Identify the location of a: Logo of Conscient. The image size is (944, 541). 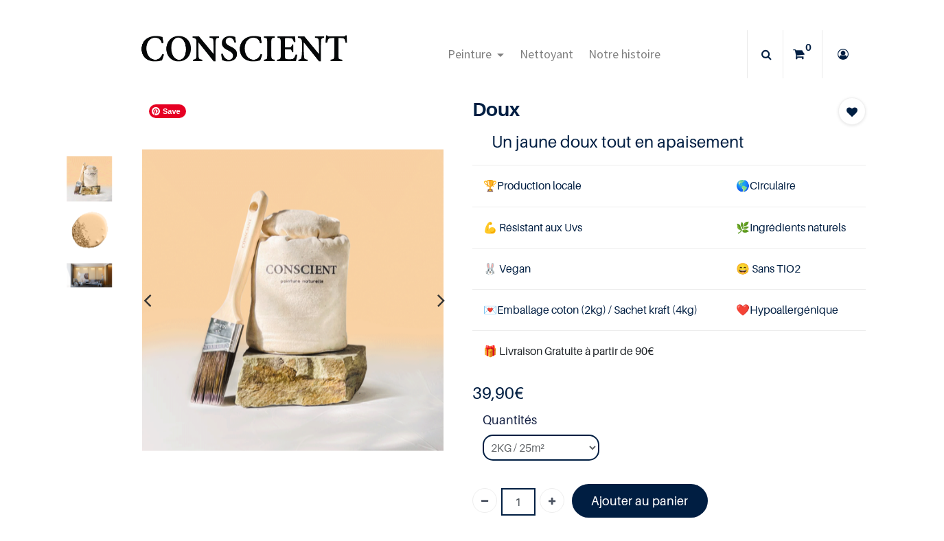
(244, 54).